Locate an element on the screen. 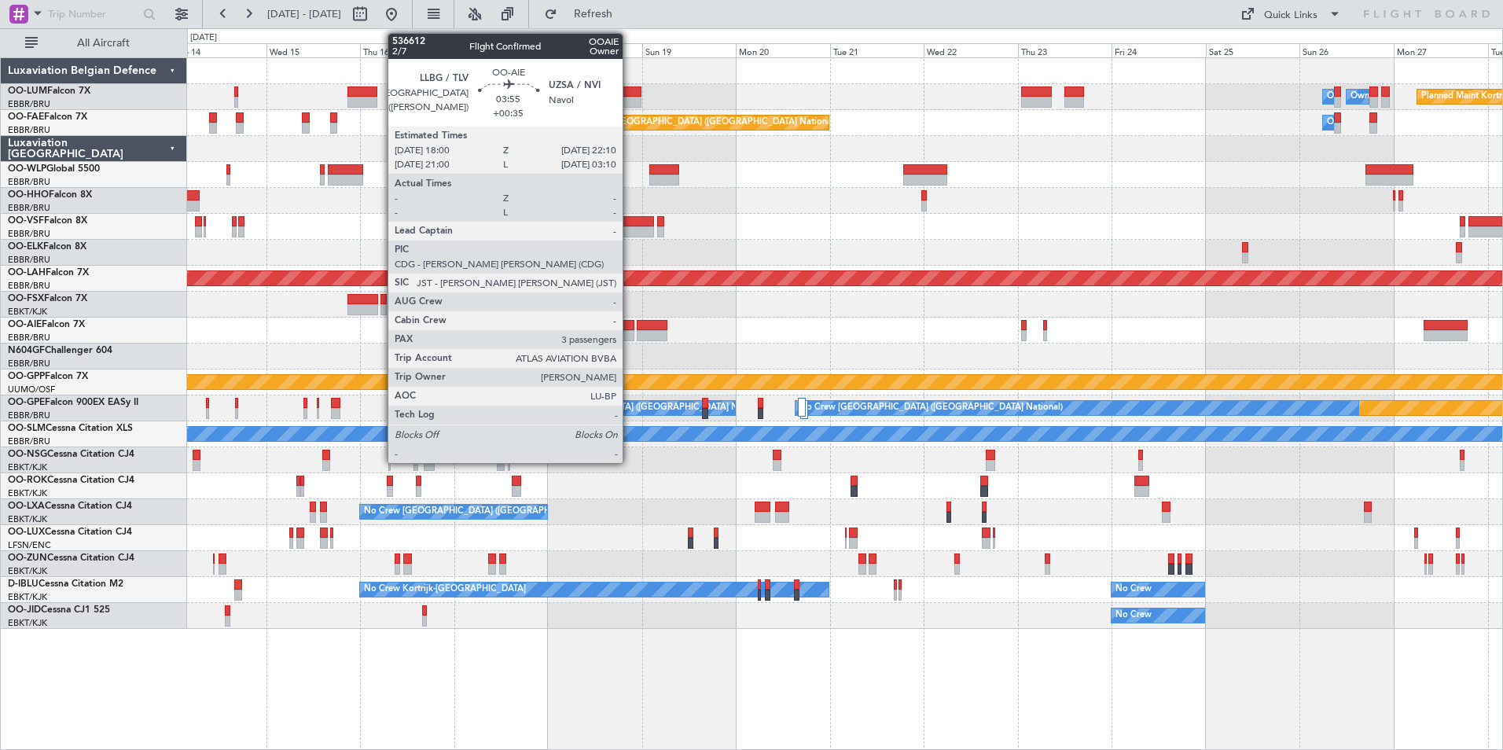 The image size is (1503, 750). a: OO-ROKCessna Citation CJ4 is located at coordinates (71, 480).